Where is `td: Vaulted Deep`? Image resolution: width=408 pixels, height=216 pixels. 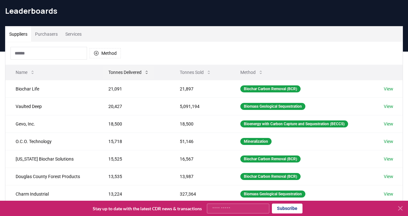
td: Vaulted Deep is located at coordinates (52, 106).